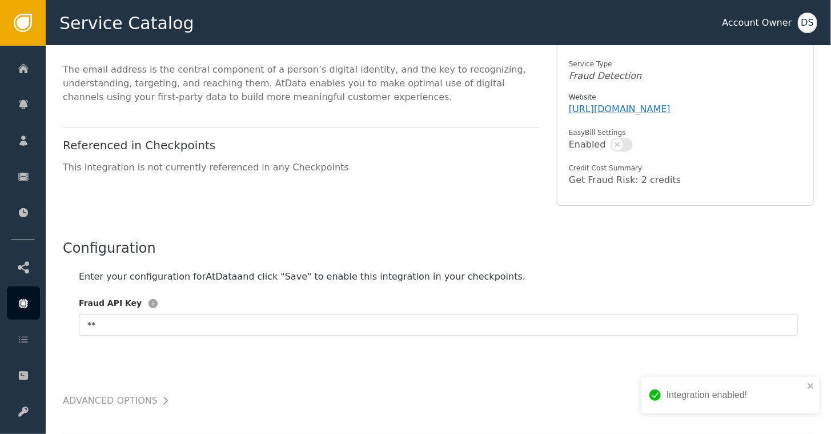 This screenshot has height=434, width=831. I want to click on div: EasyBill Settings, so click(685, 133).